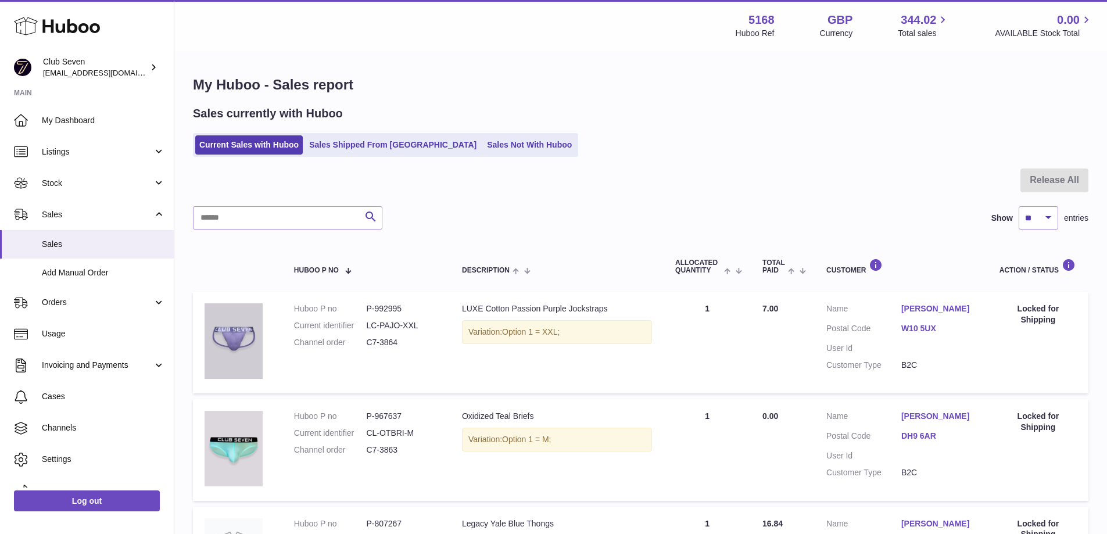 Image resolution: width=1107 pixels, height=534 pixels. What do you see at coordinates (95, 67) in the screenshot?
I see `div: Club Seven` at bounding box center [95, 67].